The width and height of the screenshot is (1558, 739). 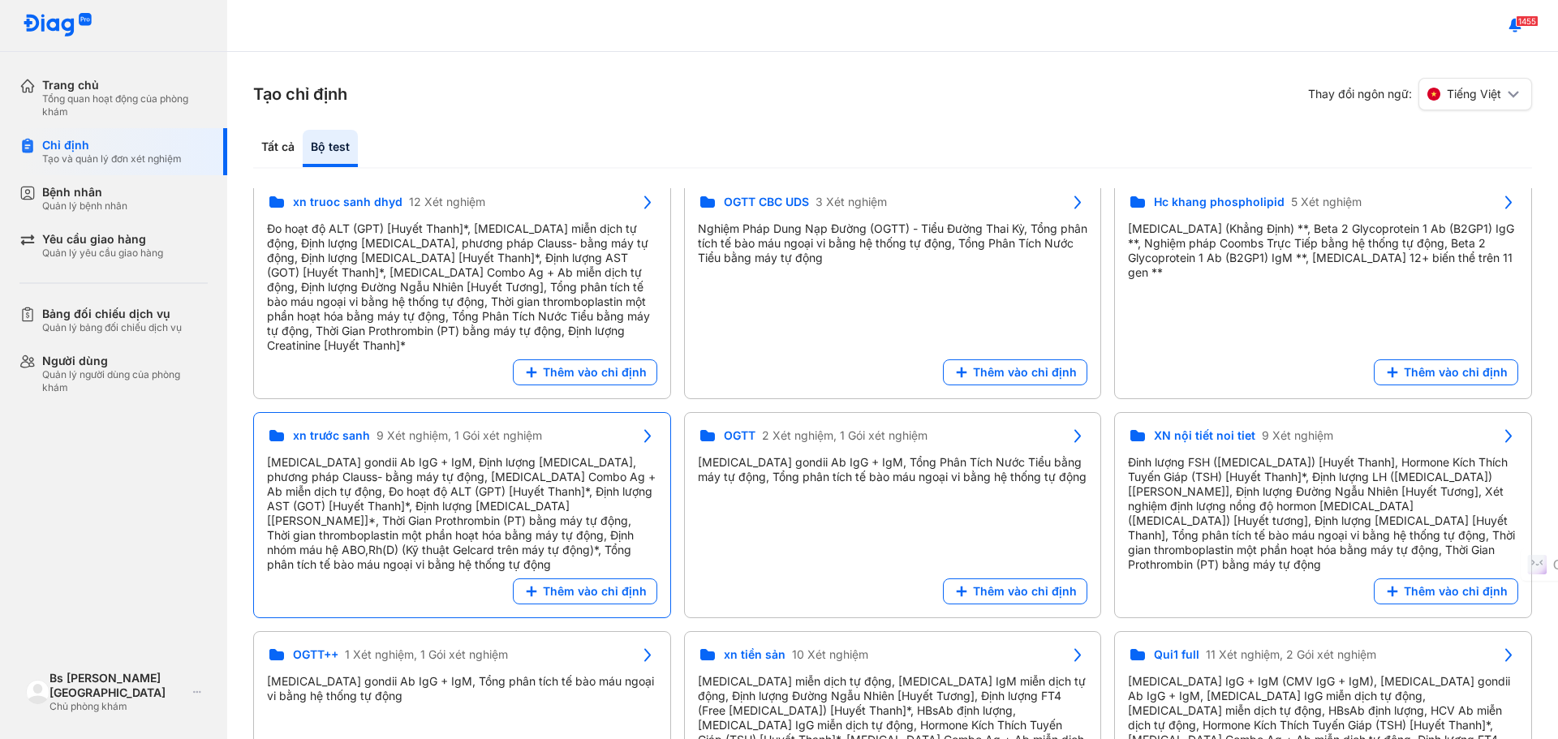 What do you see at coordinates (893, 243) in the screenshot?
I see `div: Nghiệm Pháp Dung Nạp Đường (OGTT) - Tiểu Đường Thai Kỳ, Tổng phân tích tế bào máu ngoại vi bằng h...` at bounding box center [893, 243].